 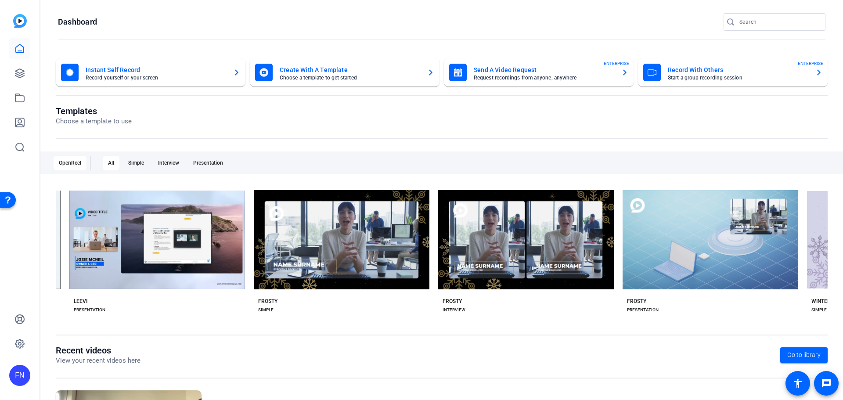 What do you see at coordinates (80, 301) in the screenshot?
I see `div: LEEVI` at bounding box center [80, 301].